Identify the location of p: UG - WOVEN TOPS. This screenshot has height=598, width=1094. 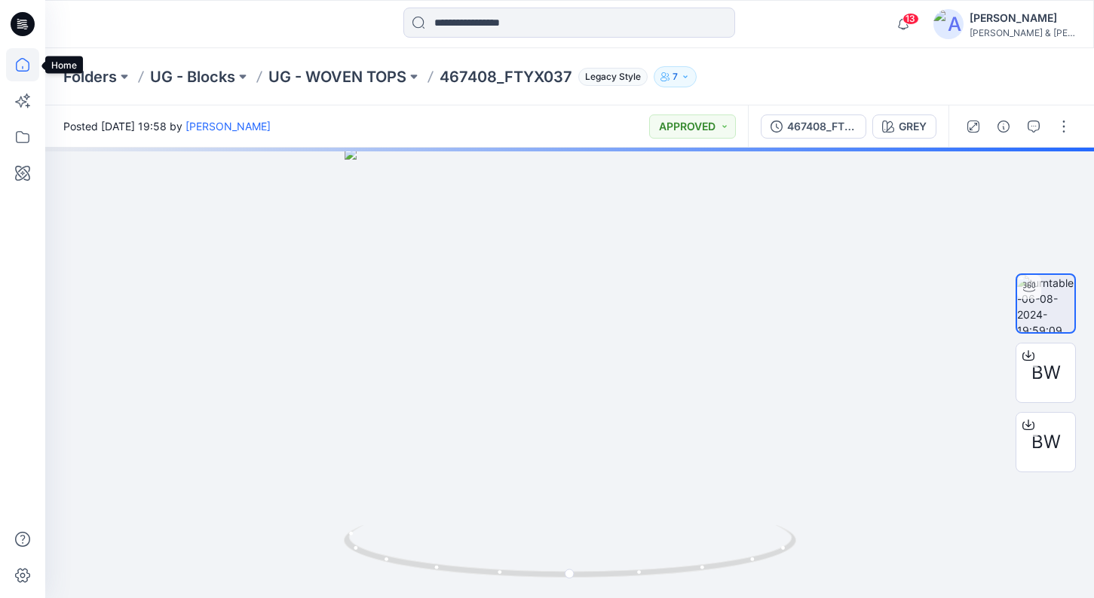
(337, 77).